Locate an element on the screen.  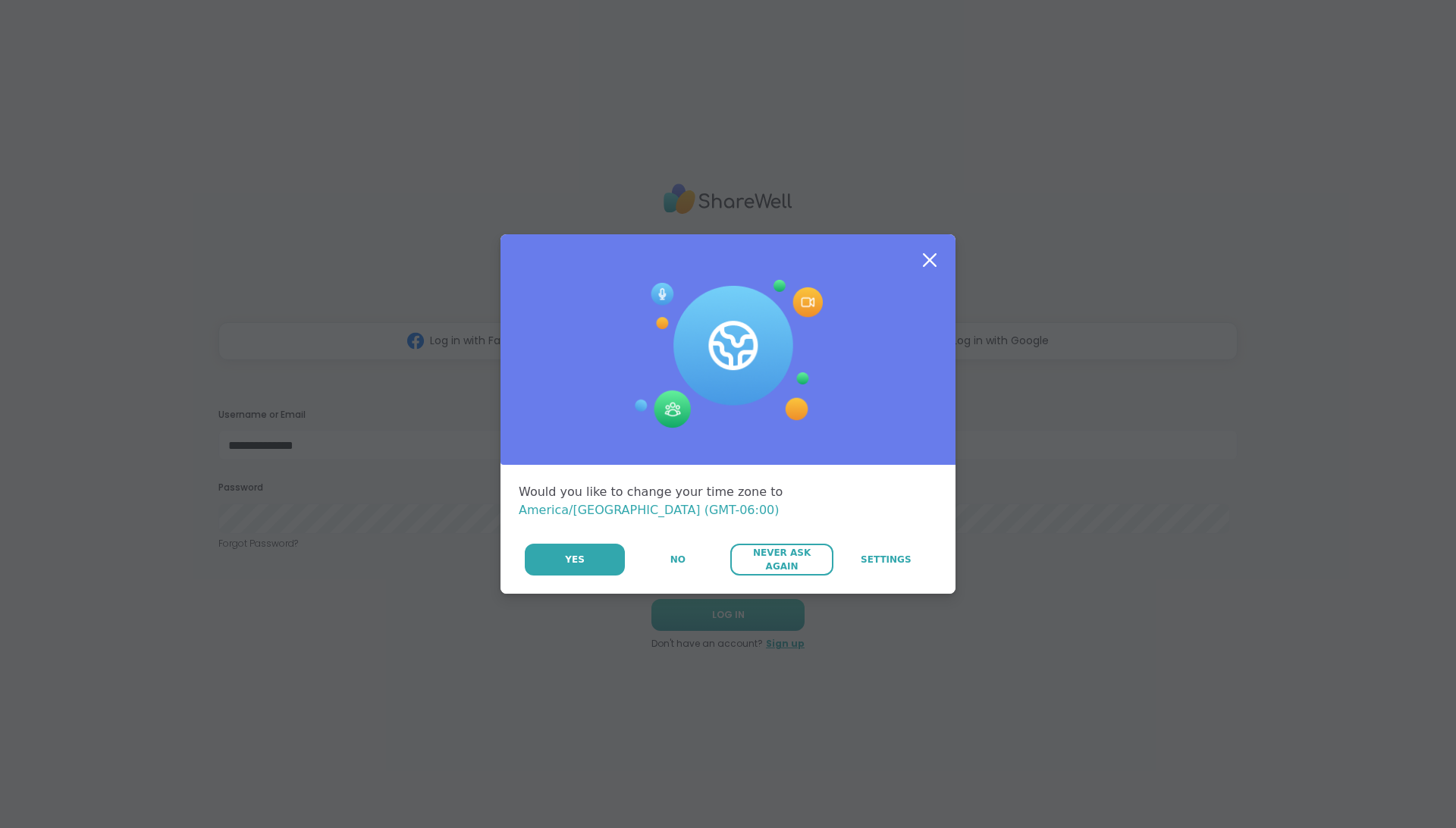
span: Never Ask Again is located at coordinates (781, 560).